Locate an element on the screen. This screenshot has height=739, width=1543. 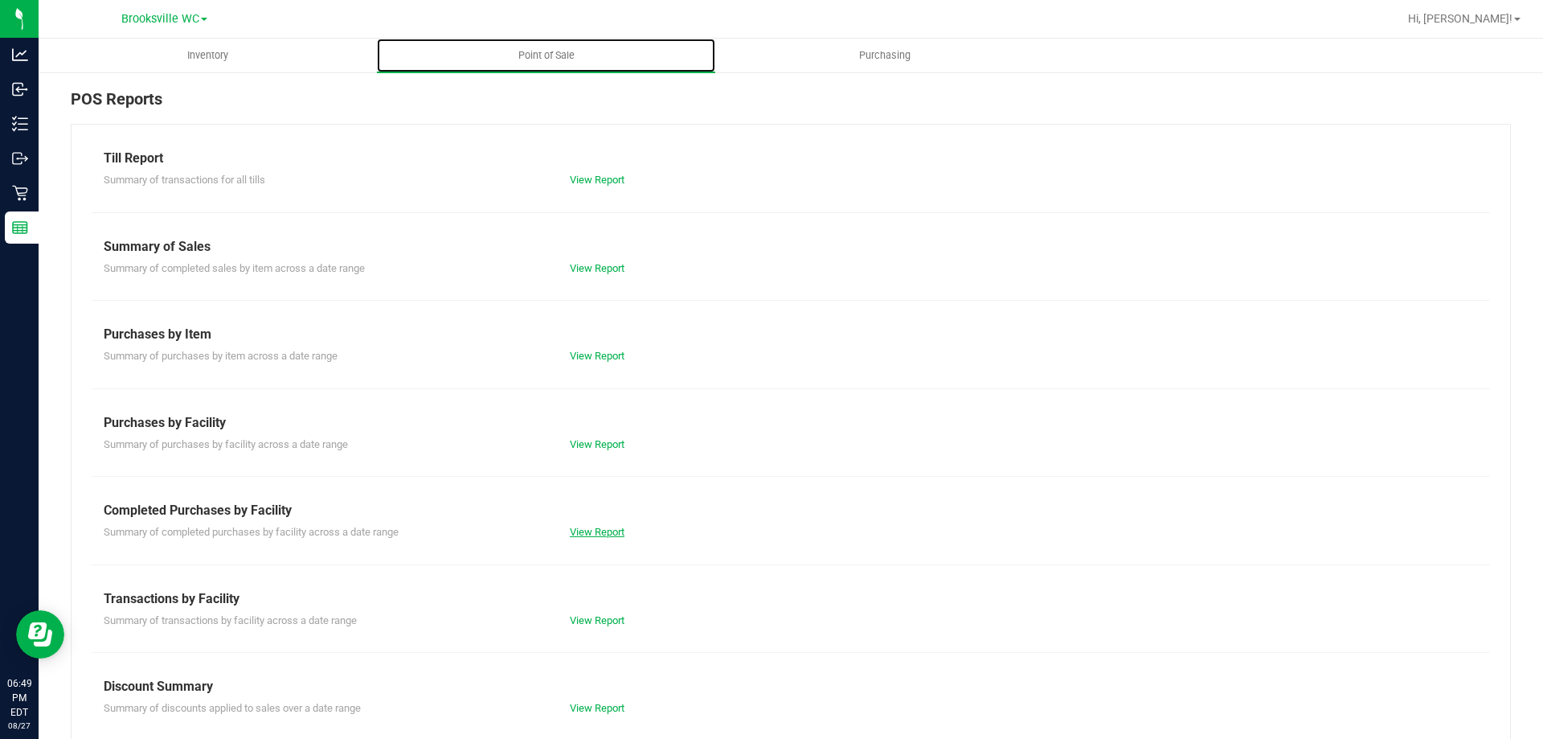
inline-svg: Outbound is located at coordinates (20, 158).